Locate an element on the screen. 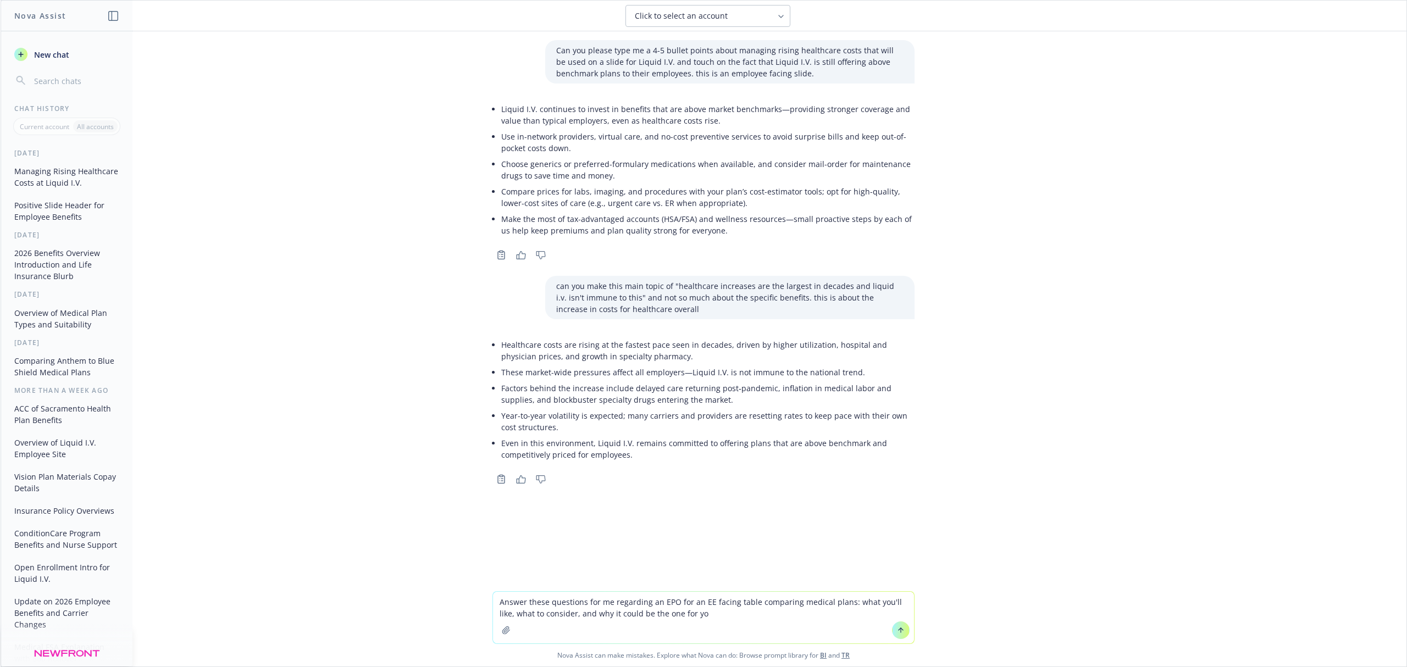 The image size is (1407, 667). div: Chat History is located at coordinates (67, 108).